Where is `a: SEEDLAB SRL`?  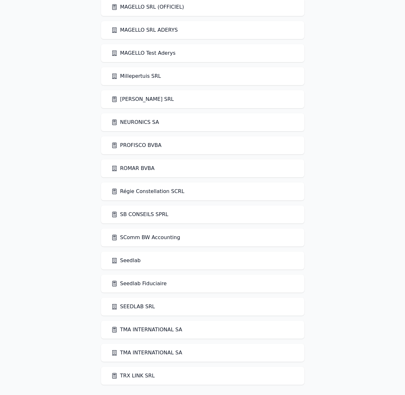
a: SEEDLAB SRL is located at coordinates (133, 307).